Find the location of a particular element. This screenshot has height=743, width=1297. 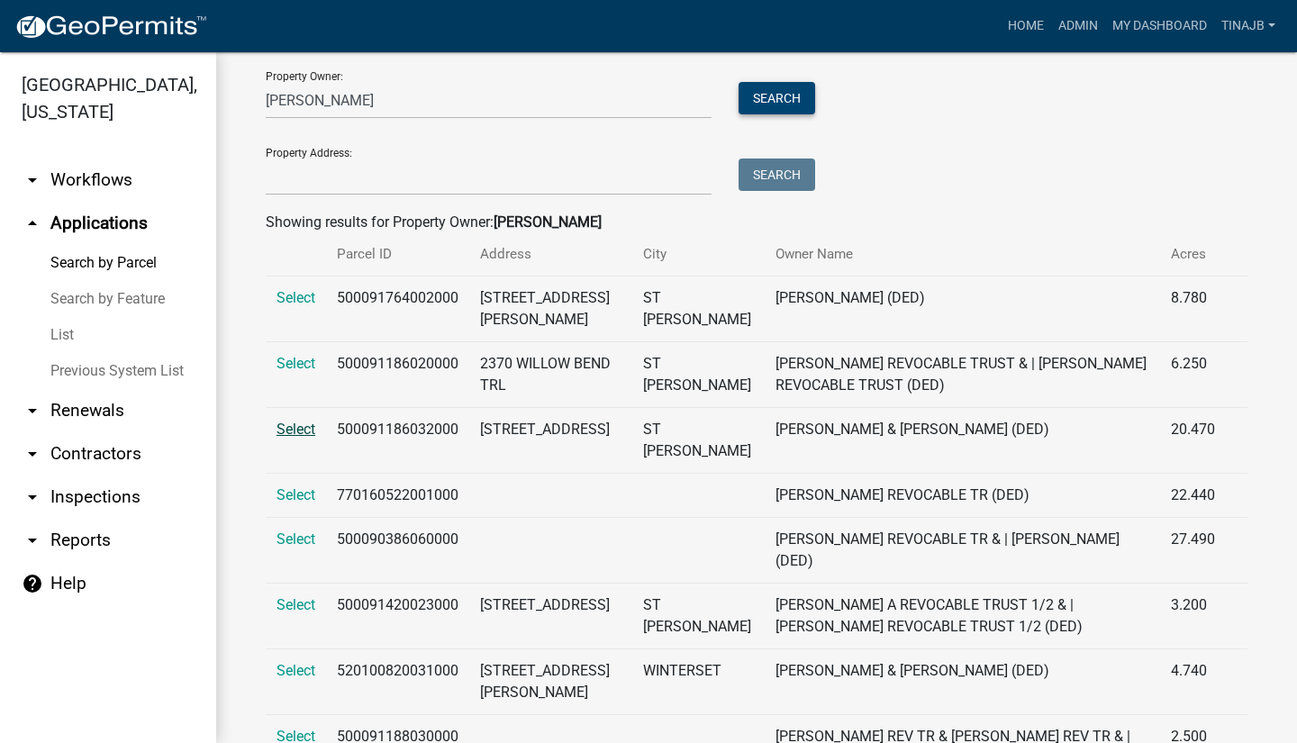

td: 500091420023000 is located at coordinates (397, 616).